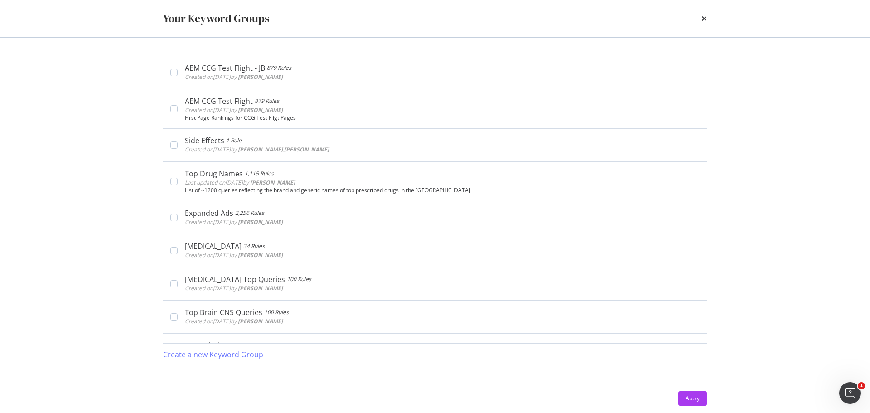 Image resolution: width=870 pixels, height=413 pixels. I want to click on div: AEM CCG Test Flight - JB, so click(225, 68).